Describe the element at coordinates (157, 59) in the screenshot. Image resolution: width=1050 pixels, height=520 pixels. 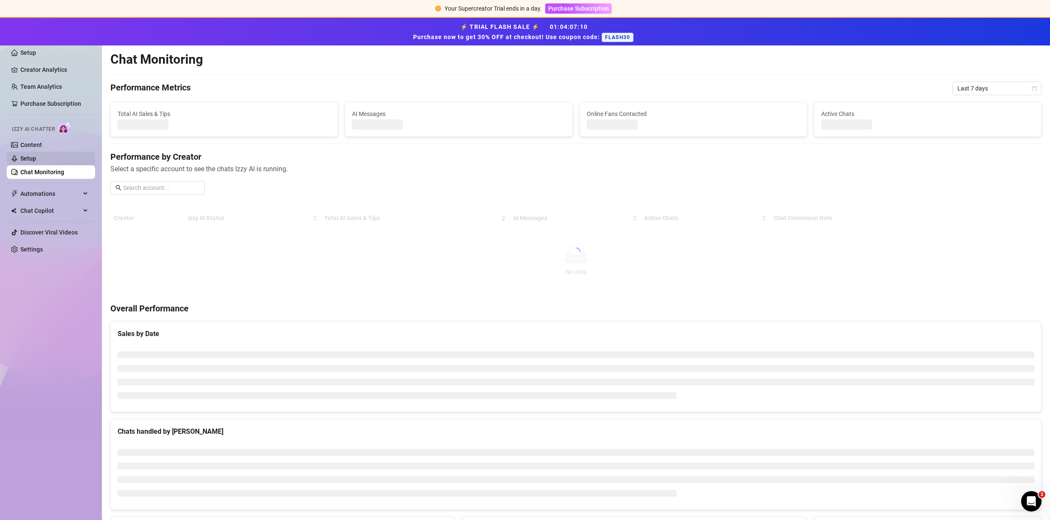
I see `h2: Chat Monitoring` at that location.